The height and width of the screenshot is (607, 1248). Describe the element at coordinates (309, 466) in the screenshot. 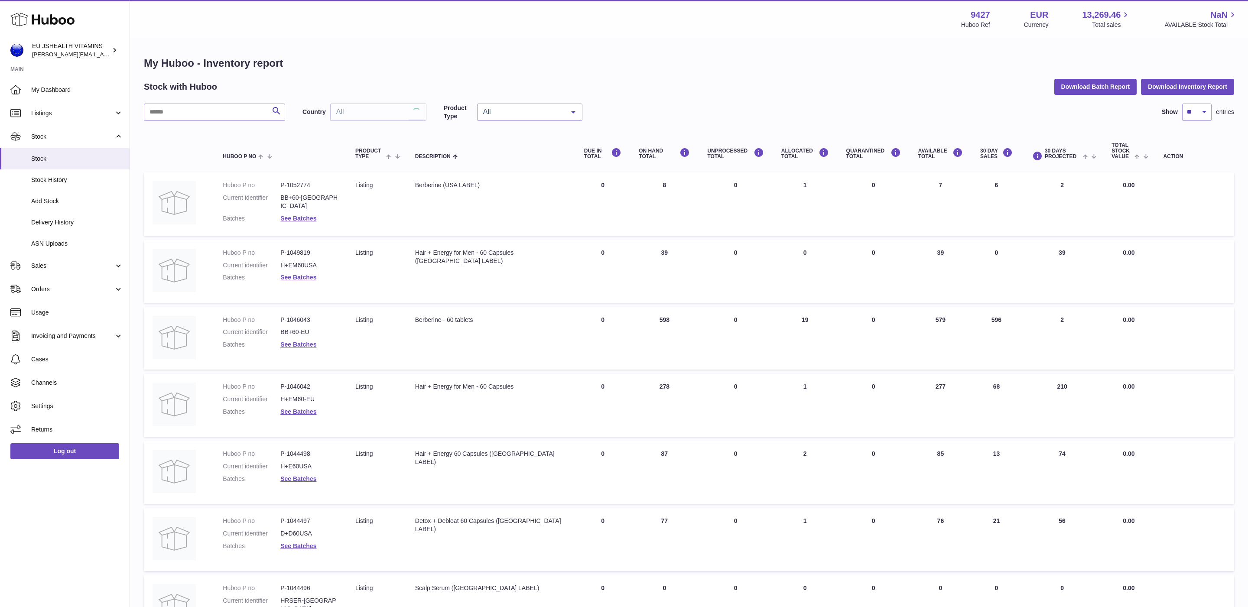

I see `dd: H+E60USA` at that location.